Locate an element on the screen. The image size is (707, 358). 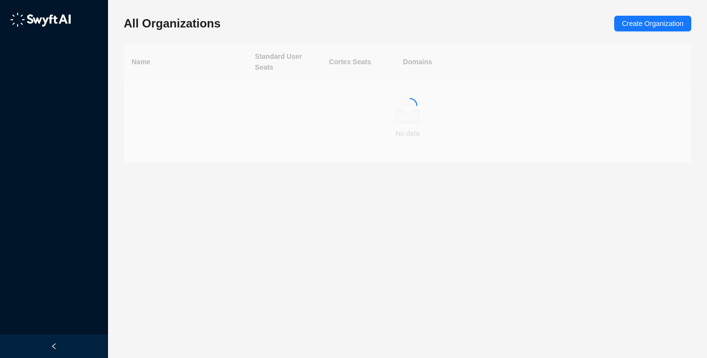
img: logo-05li4sbe.png is located at coordinates (40, 20).